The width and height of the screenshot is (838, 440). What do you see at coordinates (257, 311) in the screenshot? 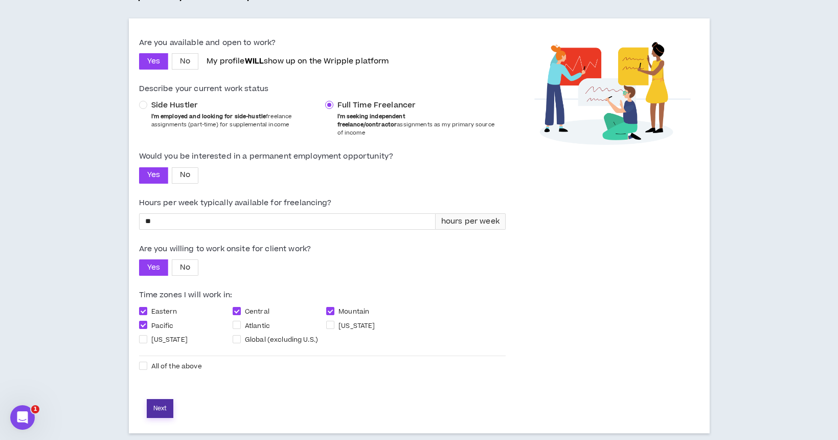
I see `span: Central` at bounding box center [257, 311].